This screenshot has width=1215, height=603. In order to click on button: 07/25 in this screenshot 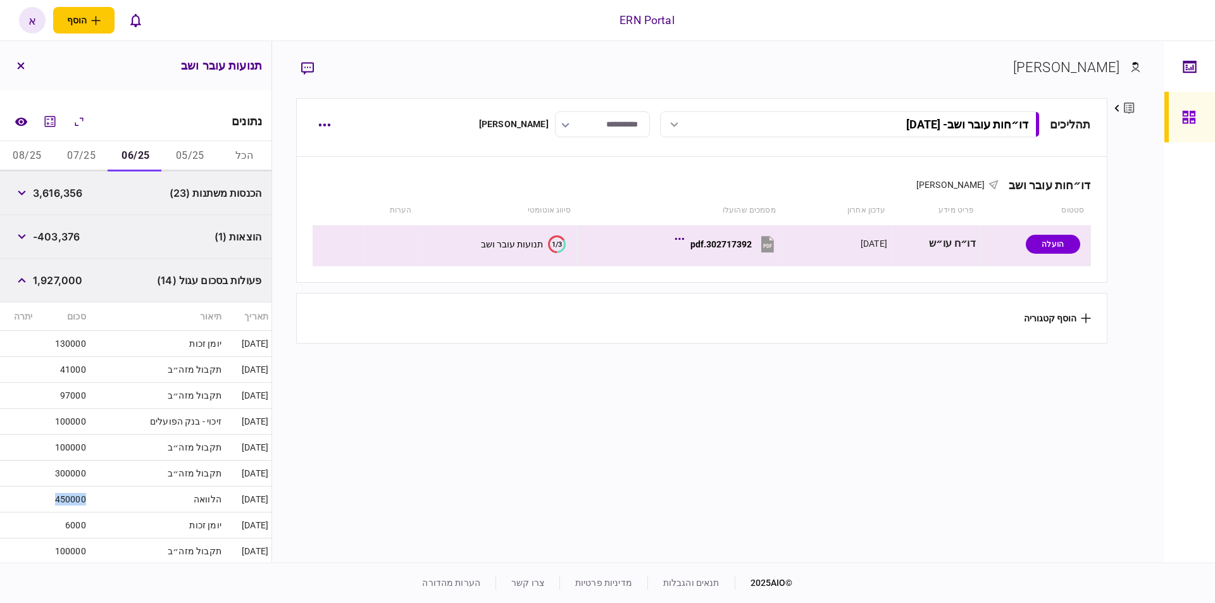, I will do `click(82, 156)`.